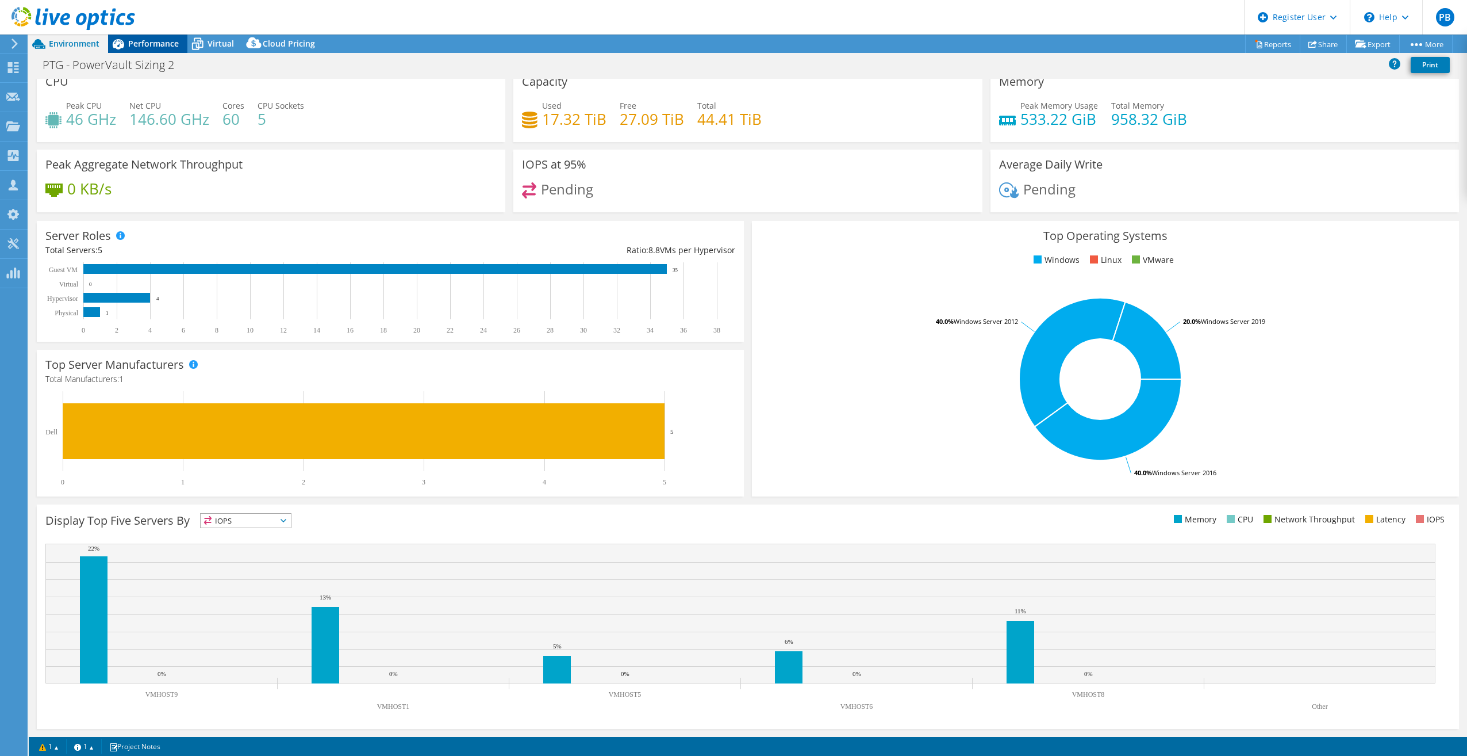  I want to click on li: VMware, so click(1152, 260).